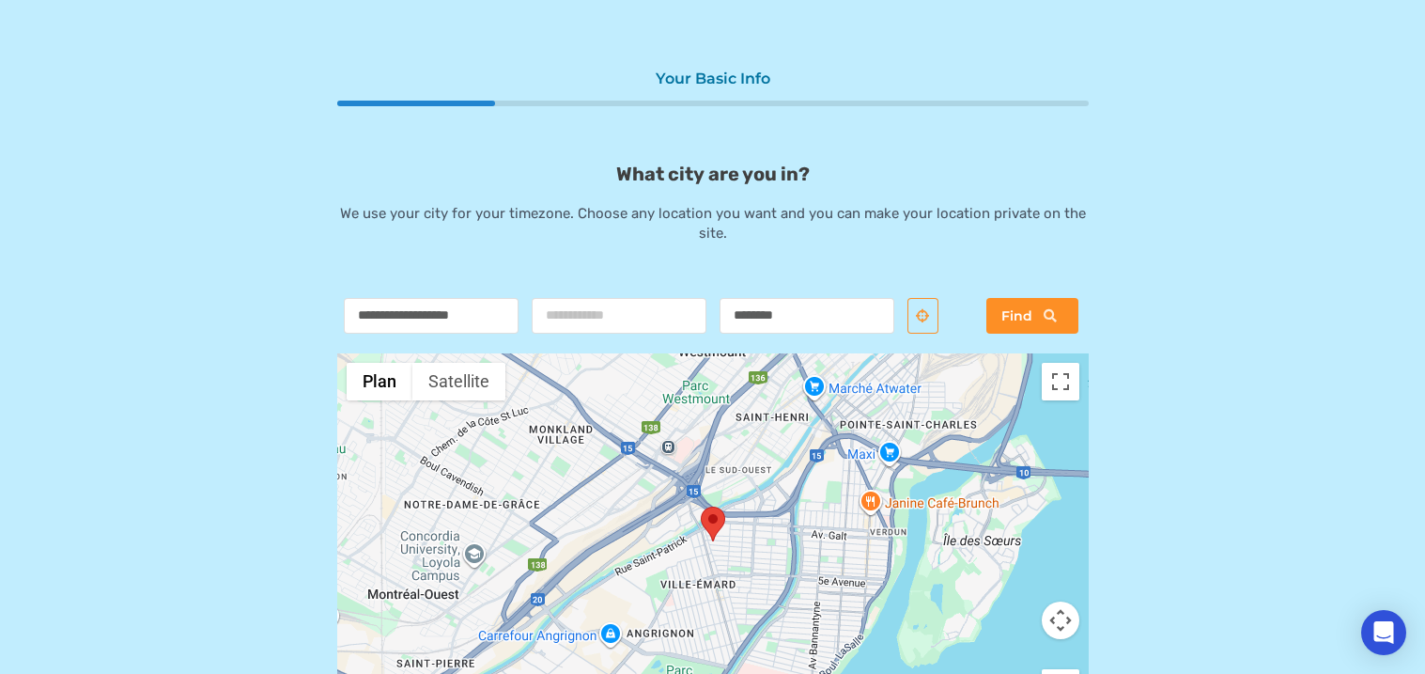  What do you see at coordinates (458, 381) in the screenshot?
I see `button: Afficher les images satellite` at bounding box center [458, 381].